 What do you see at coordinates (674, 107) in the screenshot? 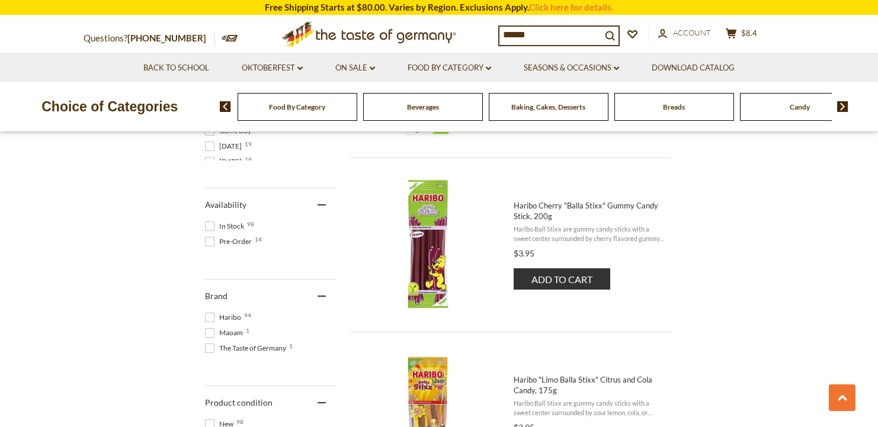
I see `span: Breads` at bounding box center [674, 107].